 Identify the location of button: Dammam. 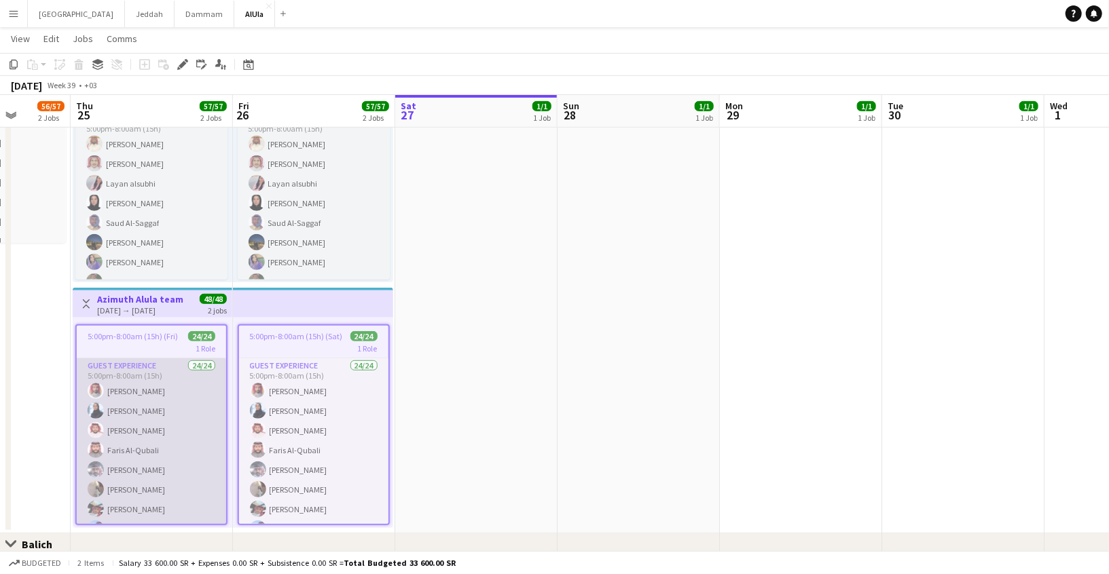
(204, 14).